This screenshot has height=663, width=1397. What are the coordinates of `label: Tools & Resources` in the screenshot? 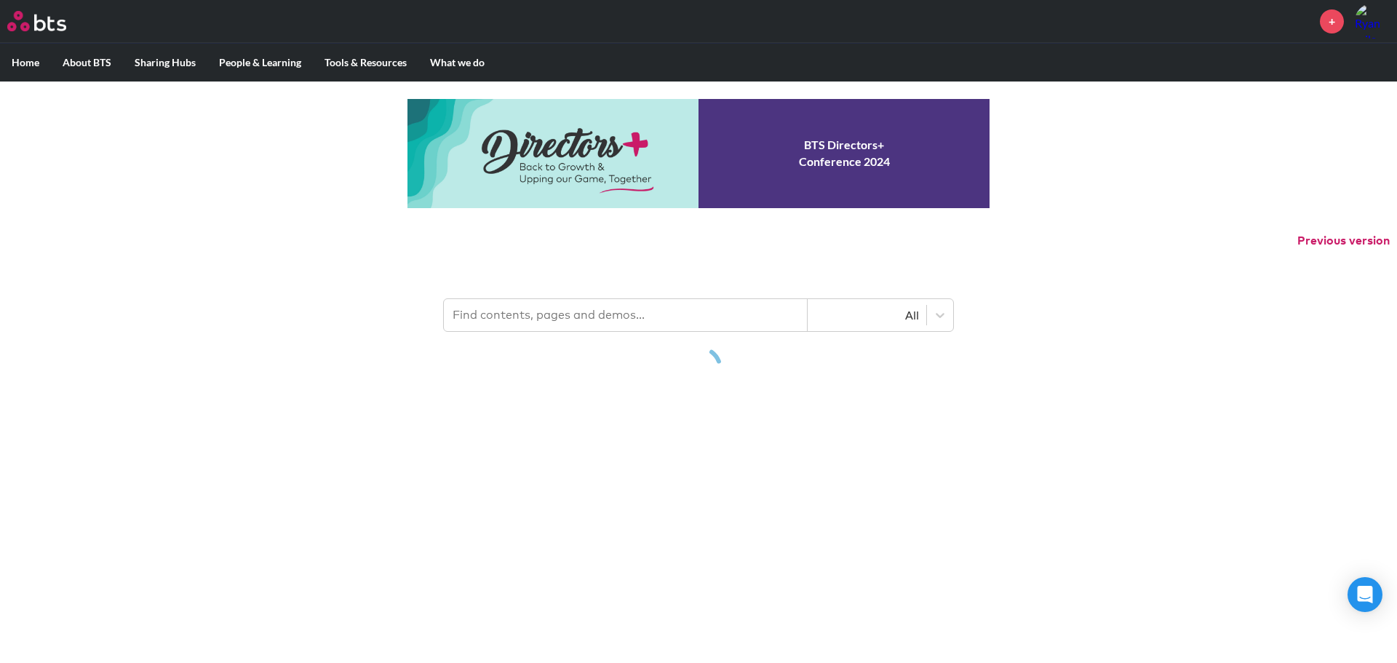 It's located at (365, 63).